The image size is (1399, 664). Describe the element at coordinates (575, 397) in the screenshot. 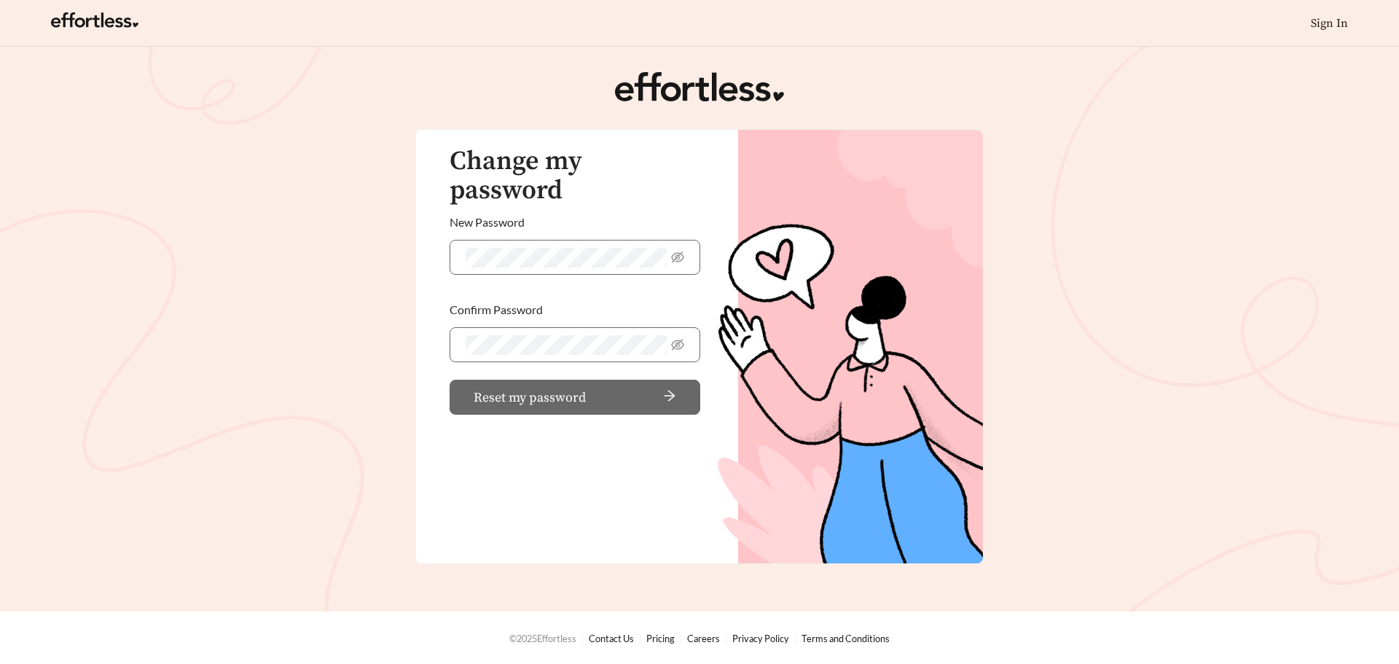

I see `button: Reset my passwordarrow-right` at that location.